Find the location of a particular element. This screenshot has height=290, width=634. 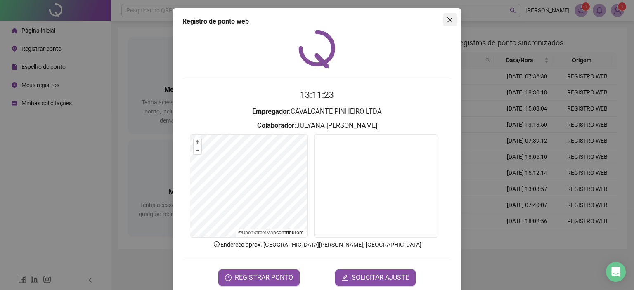

button: REGISTRAR PONTO is located at coordinates (259, 278).